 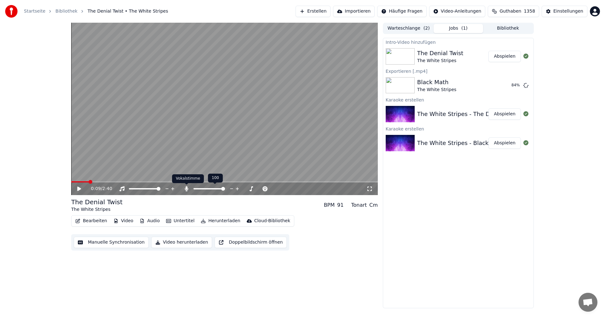 What do you see at coordinates (35, 11) in the screenshot?
I see `a: Startseite` at bounding box center [35, 11].